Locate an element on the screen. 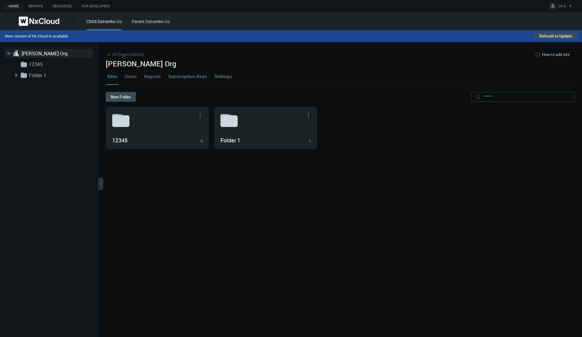 The width and height of the screenshot is (582, 337). button: New Folder is located at coordinates (121, 97).